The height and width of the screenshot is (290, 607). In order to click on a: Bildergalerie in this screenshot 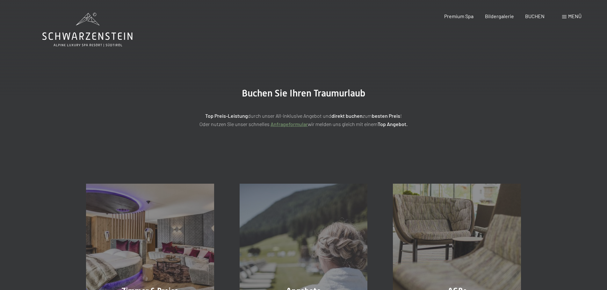, I will do `click(500, 16)`.